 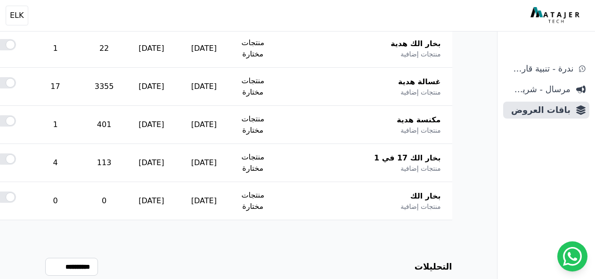 I want to click on span: بخار الك, so click(x=425, y=196).